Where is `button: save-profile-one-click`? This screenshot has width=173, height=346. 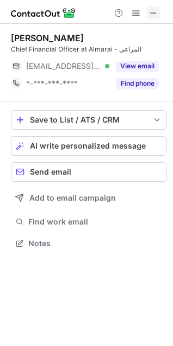 button: save-profile-one-click is located at coordinates (88, 120).